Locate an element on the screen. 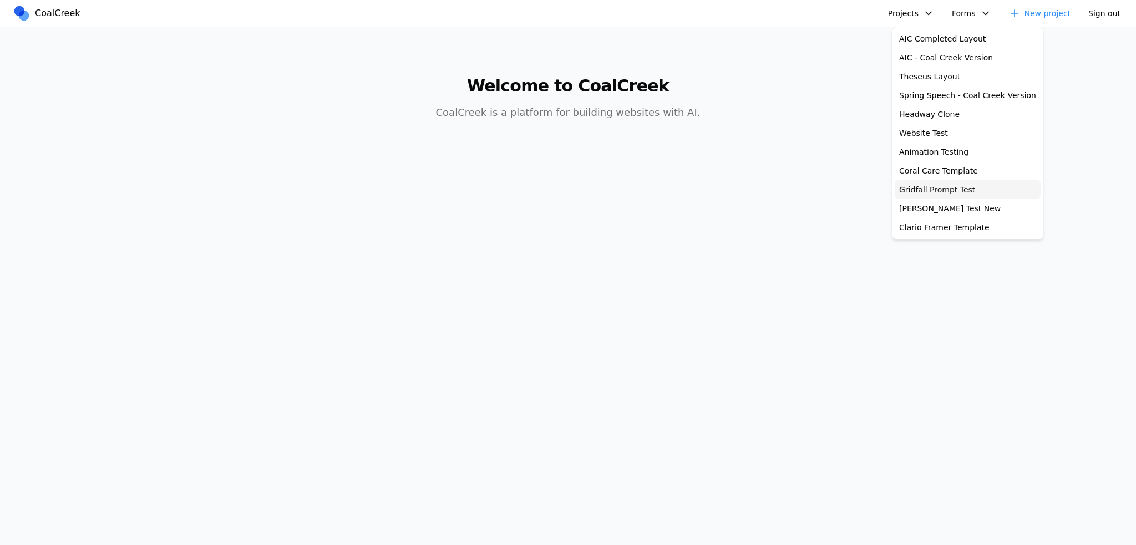 The height and width of the screenshot is (545, 1136). a: Theseus Layout is located at coordinates (967, 77).